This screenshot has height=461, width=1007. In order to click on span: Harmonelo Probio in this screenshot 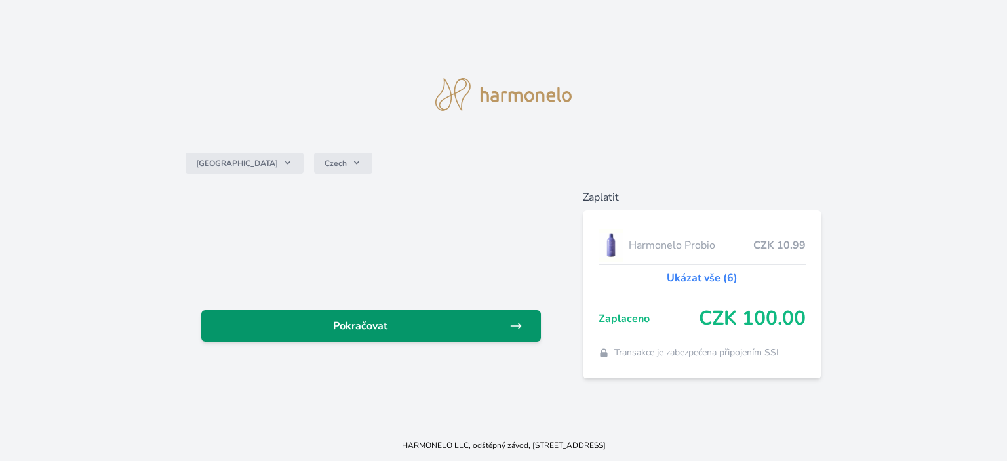, I will do `click(691, 245)`.